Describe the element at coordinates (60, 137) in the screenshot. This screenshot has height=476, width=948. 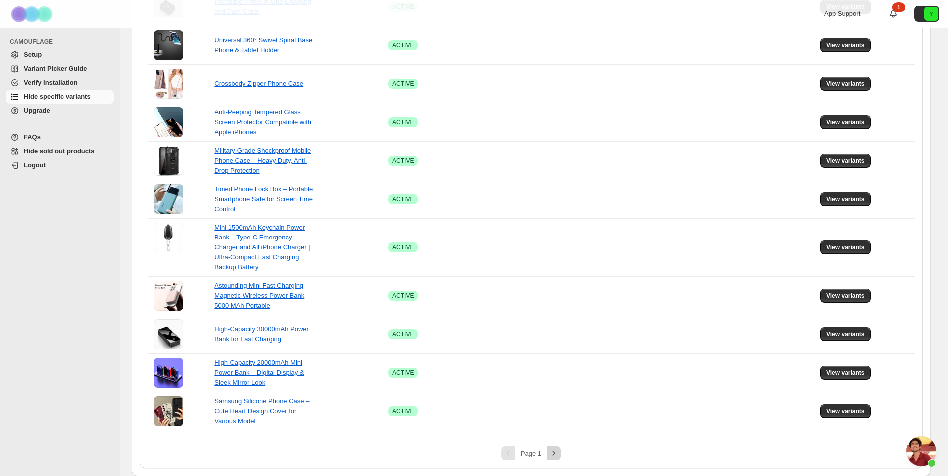
I see `a: FAQs` at that location.